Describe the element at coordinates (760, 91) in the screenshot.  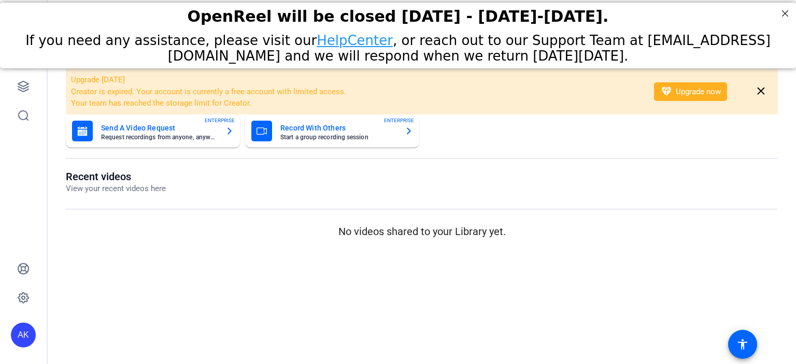
I see `mat-icon: close` at that location.